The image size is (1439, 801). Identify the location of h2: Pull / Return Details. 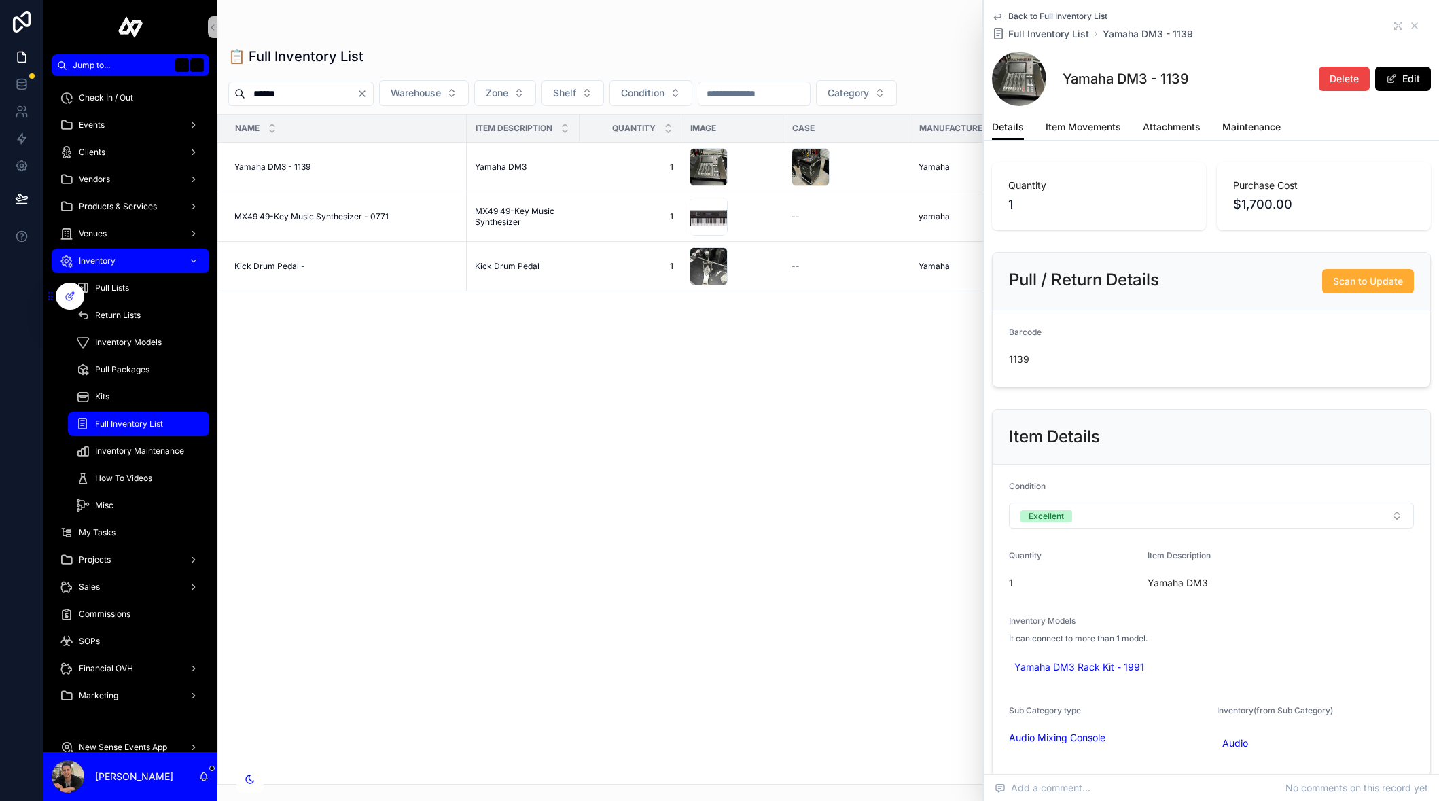
(1083, 280).